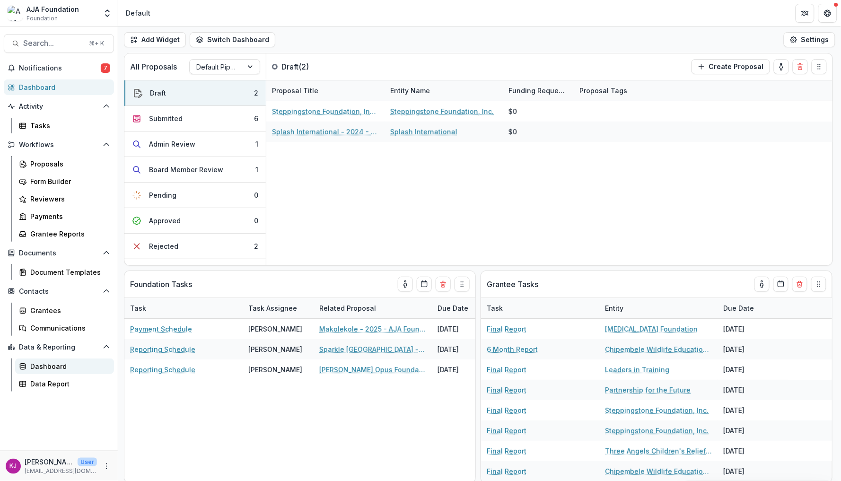 The image size is (841, 481). Describe the element at coordinates (59, 253) in the screenshot. I see `span: Documents` at that location.